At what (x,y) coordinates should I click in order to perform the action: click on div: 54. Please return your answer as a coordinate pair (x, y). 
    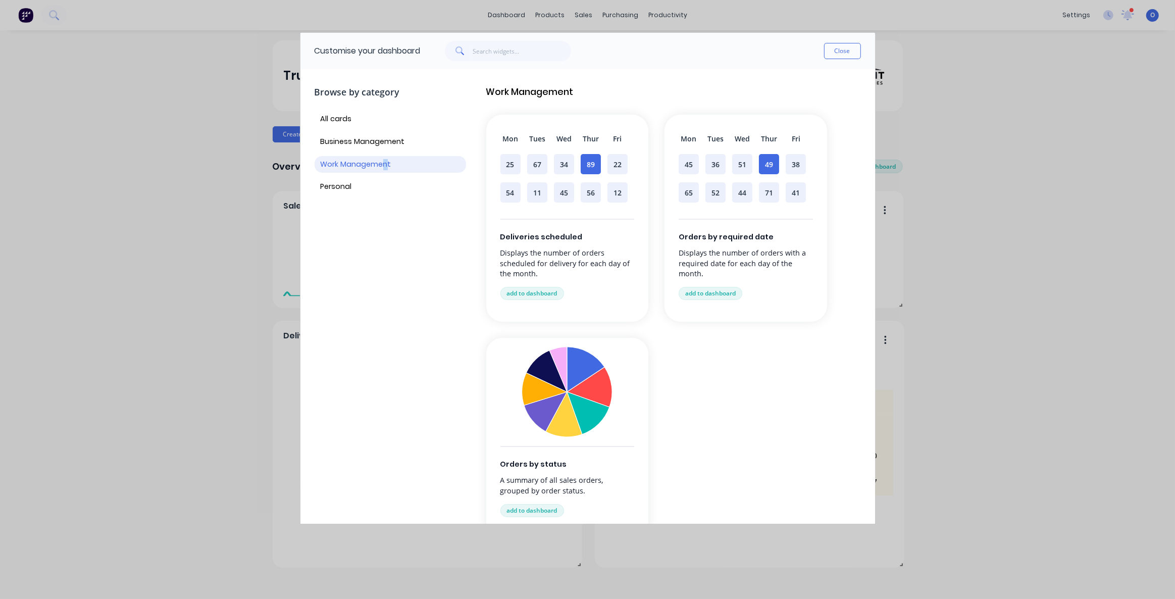
    Looking at the image, I should click on (510, 192).